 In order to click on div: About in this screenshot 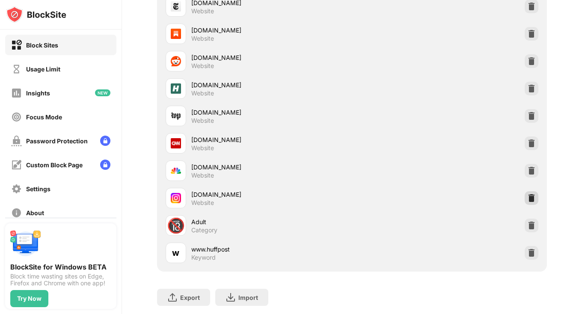, I will do `click(35, 213)`.